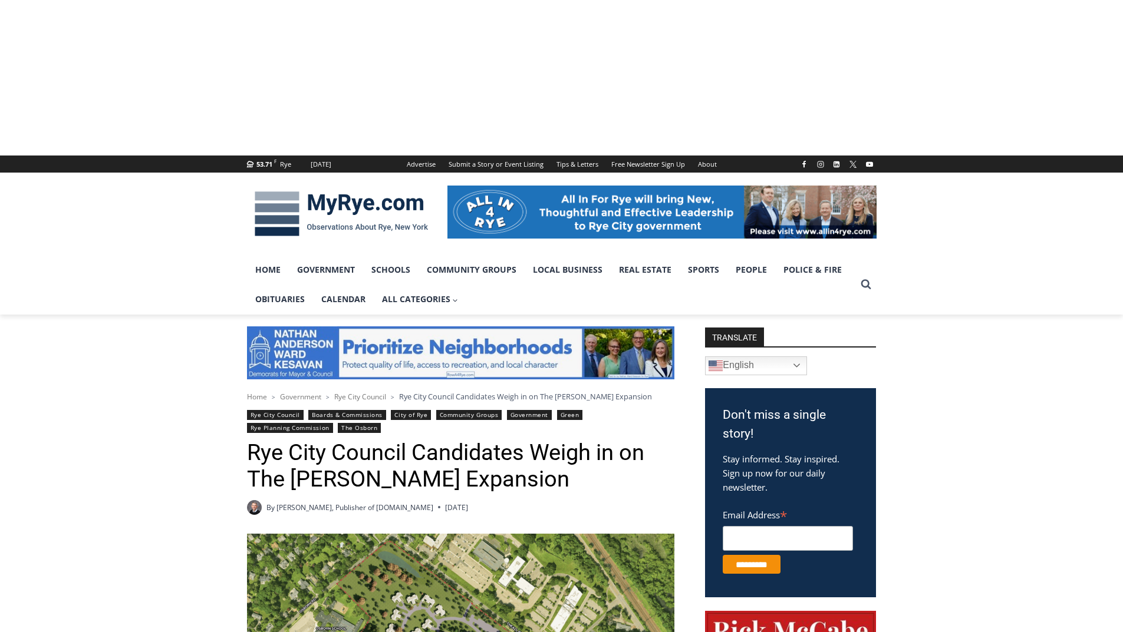 The width and height of the screenshot is (1123, 632). I want to click on span: By, so click(271, 507).